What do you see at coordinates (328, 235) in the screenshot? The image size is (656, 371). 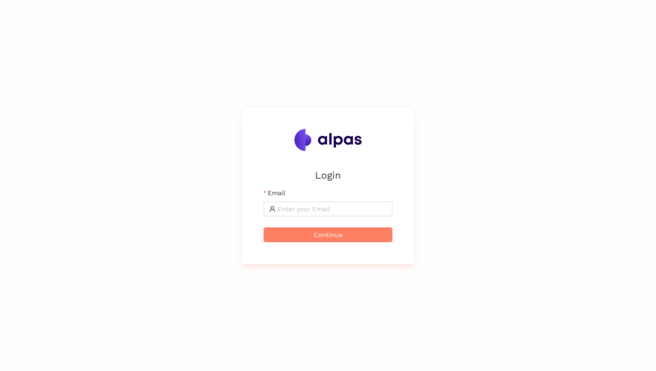 I see `span: Continue` at bounding box center [328, 235].